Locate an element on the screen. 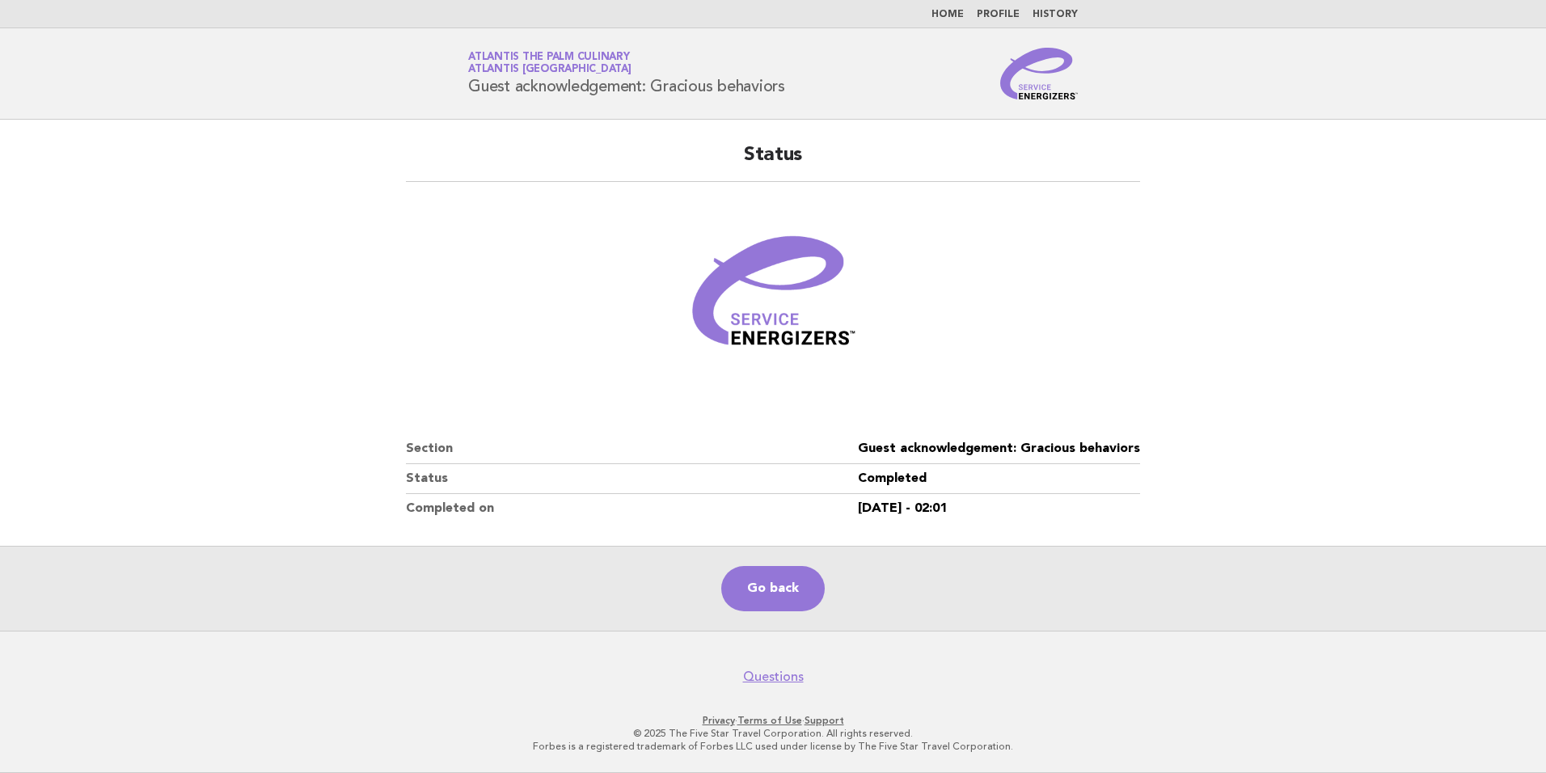 This screenshot has width=1546, height=773. a: Profile is located at coordinates (998, 15).